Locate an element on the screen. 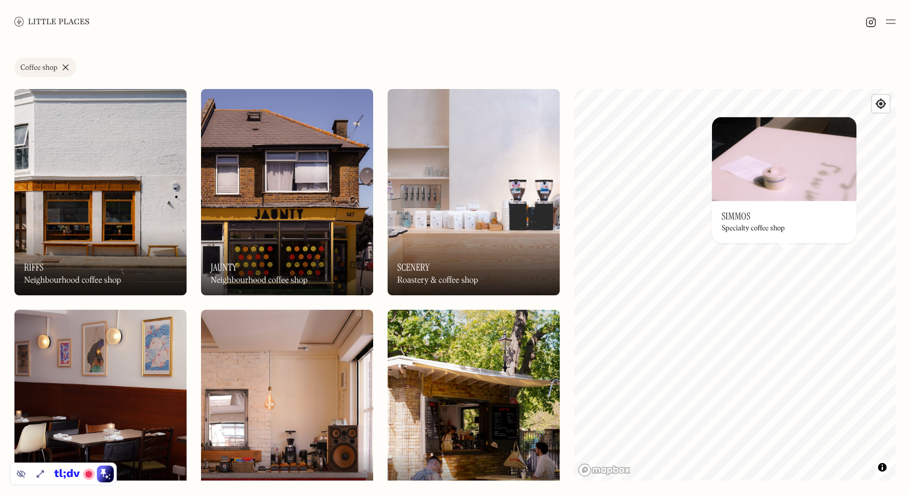 Image resolution: width=910 pixels, height=495 pixels. h3: Scenery is located at coordinates (413, 267).